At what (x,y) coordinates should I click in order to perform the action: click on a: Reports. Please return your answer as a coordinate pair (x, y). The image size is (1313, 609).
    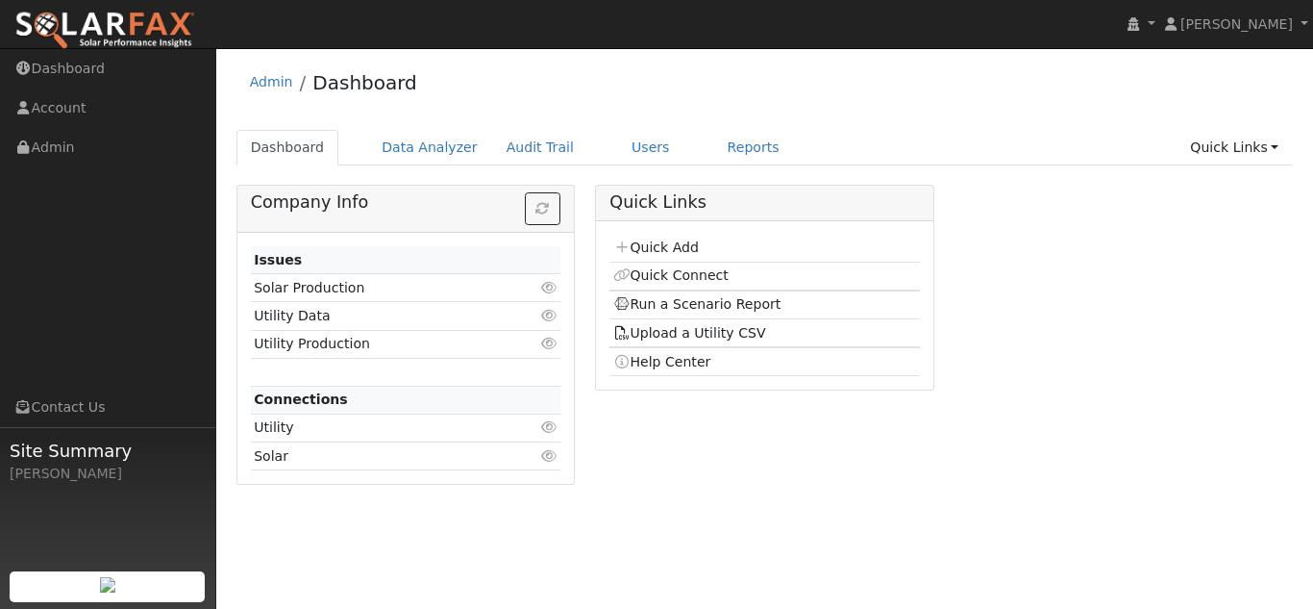
    Looking at the image, I should click on (754, 147).